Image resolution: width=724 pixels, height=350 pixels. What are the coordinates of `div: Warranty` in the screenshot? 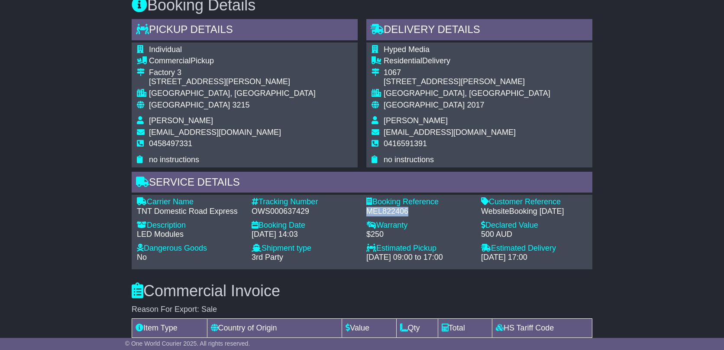 It's located at (419, 225).